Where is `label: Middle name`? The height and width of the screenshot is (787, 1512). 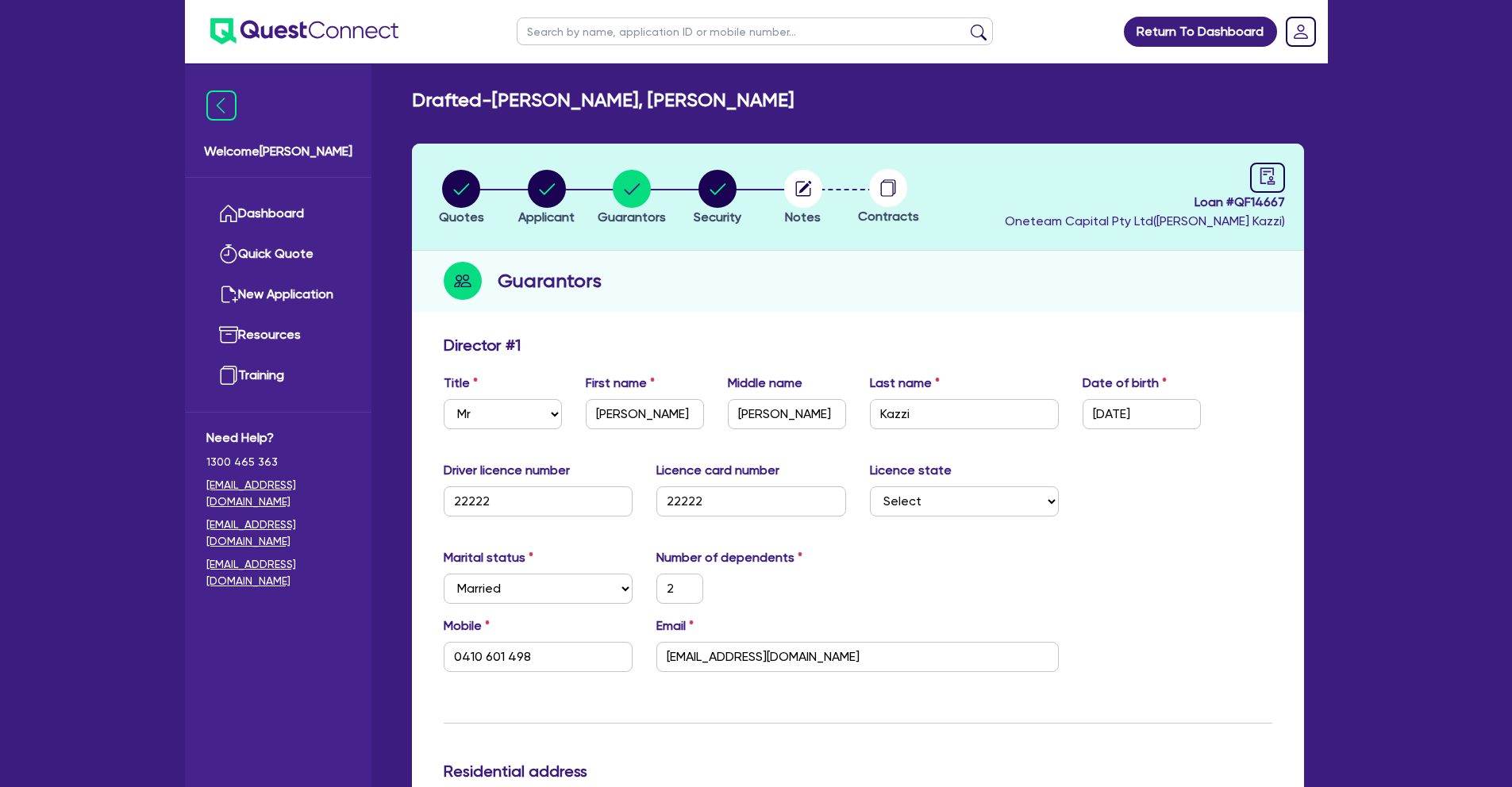 label: Middle name is located at coordinates (765, 383).